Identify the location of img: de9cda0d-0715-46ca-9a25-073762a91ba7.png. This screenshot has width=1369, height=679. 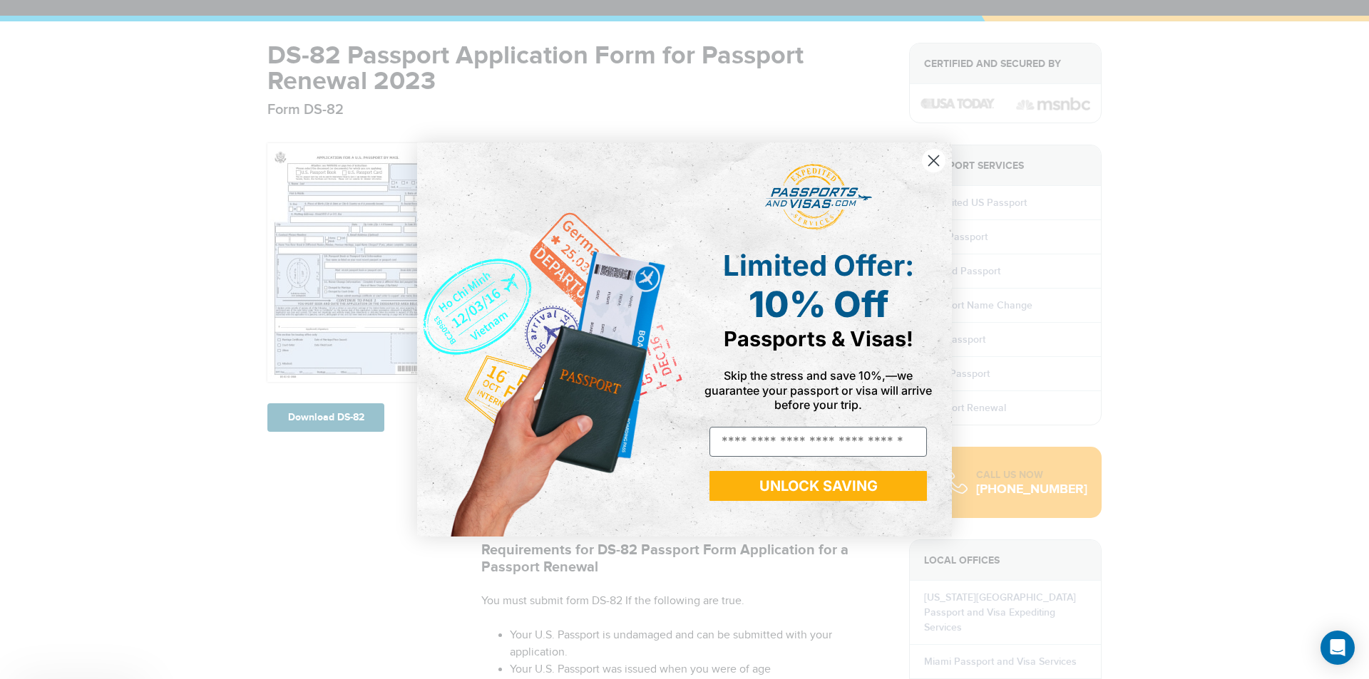
(550, 339).